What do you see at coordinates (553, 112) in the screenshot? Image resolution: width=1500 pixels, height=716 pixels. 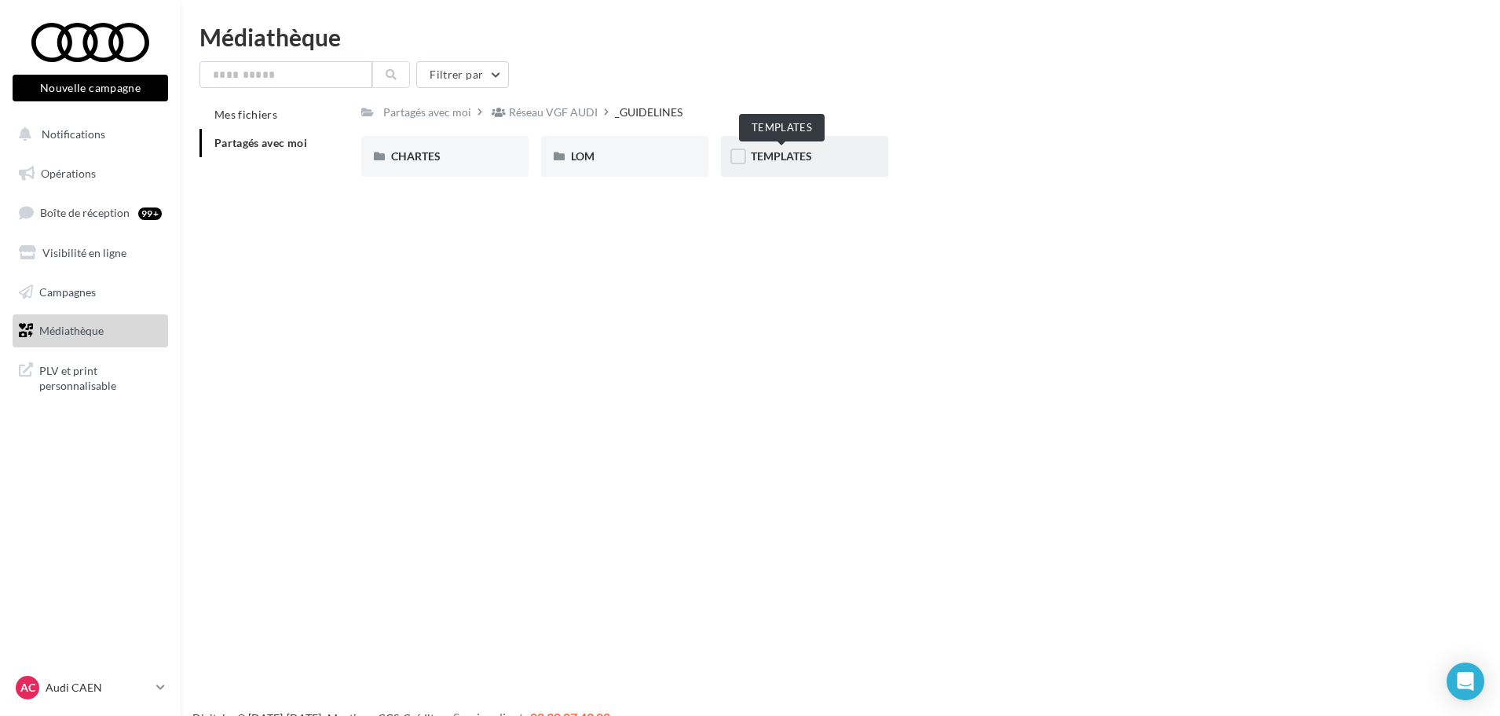 I see `div: Réseau VGF AUDI` at bounding box center [553, 112].